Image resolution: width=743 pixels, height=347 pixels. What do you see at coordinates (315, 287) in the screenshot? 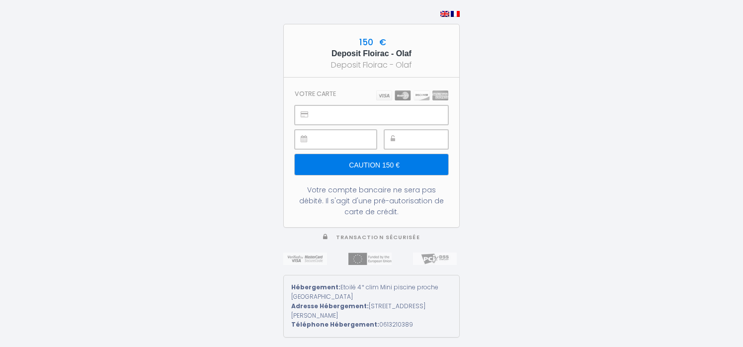
I see `strong: Hébergement:` at bounding box center [315, 287].